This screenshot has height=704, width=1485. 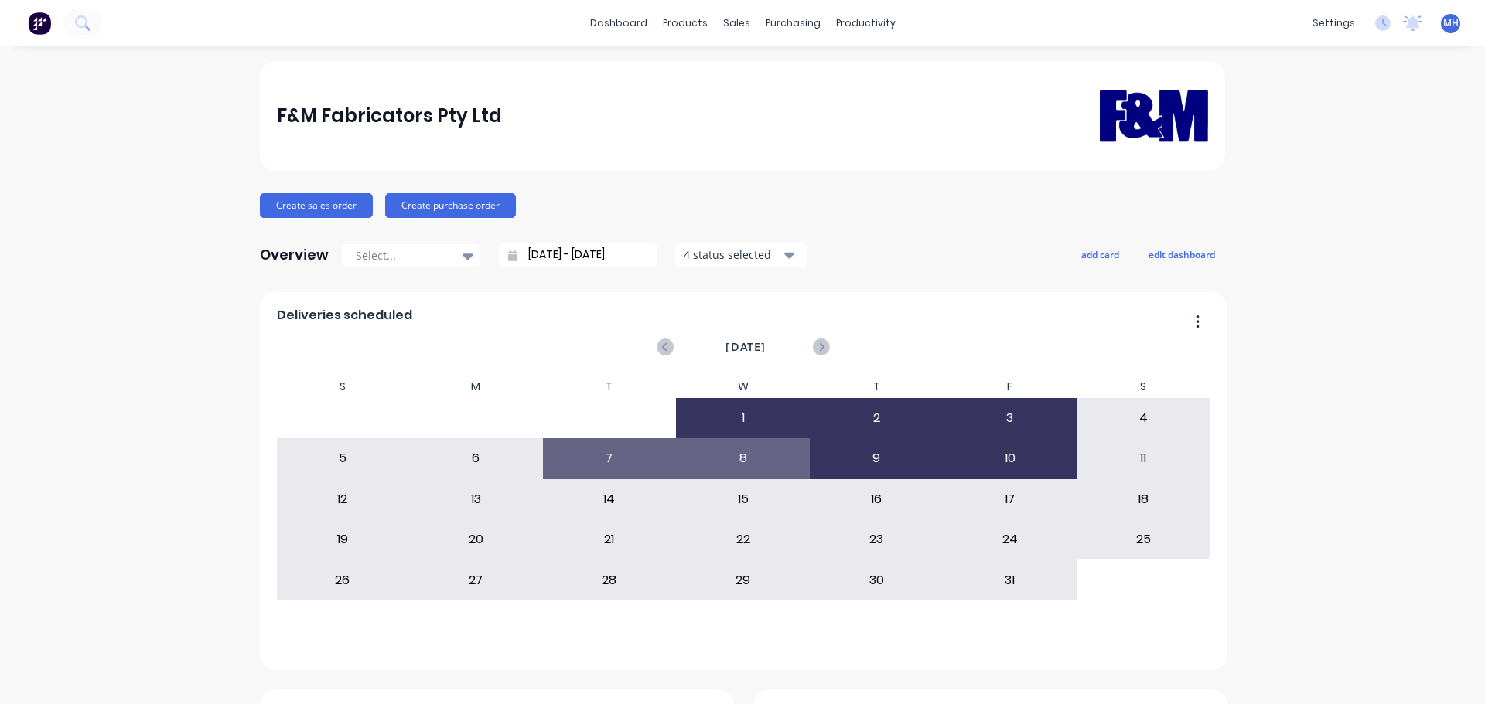 I want to click on a: dashboard, so click(x=619, y=23).